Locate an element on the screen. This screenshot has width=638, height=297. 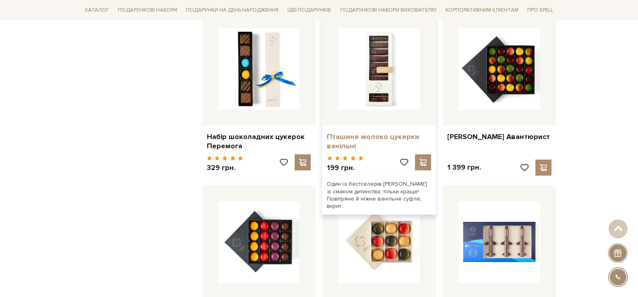
a: Набір шоколадних цукерок Перемога is located at coordinates (259, 142).